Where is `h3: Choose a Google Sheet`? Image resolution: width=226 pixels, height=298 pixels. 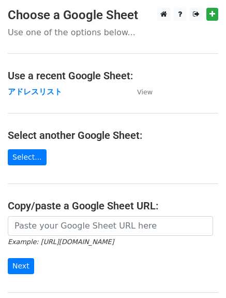 h3: Choose a Google Sheet is located at coordinates (113, 15).